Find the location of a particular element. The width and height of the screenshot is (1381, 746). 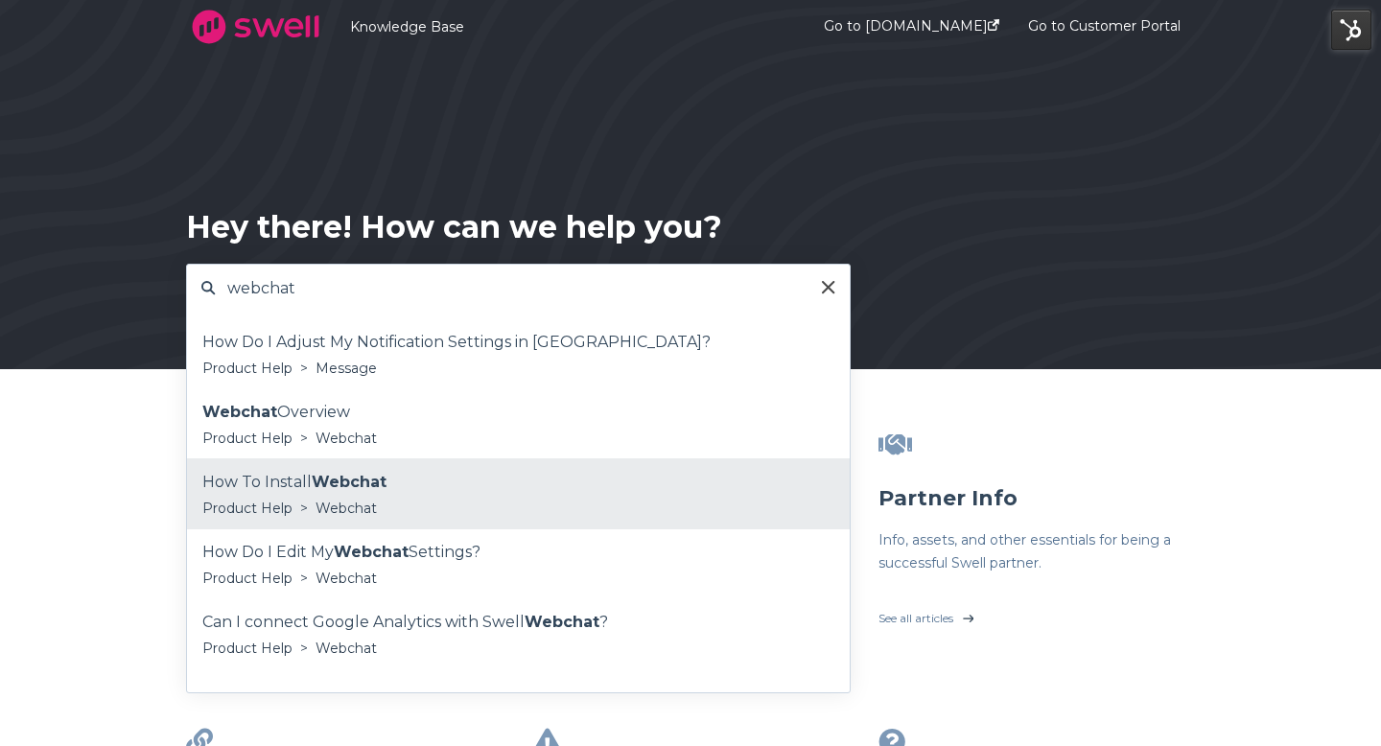

div: Product Help > Message is located at coordinates (518, 368).